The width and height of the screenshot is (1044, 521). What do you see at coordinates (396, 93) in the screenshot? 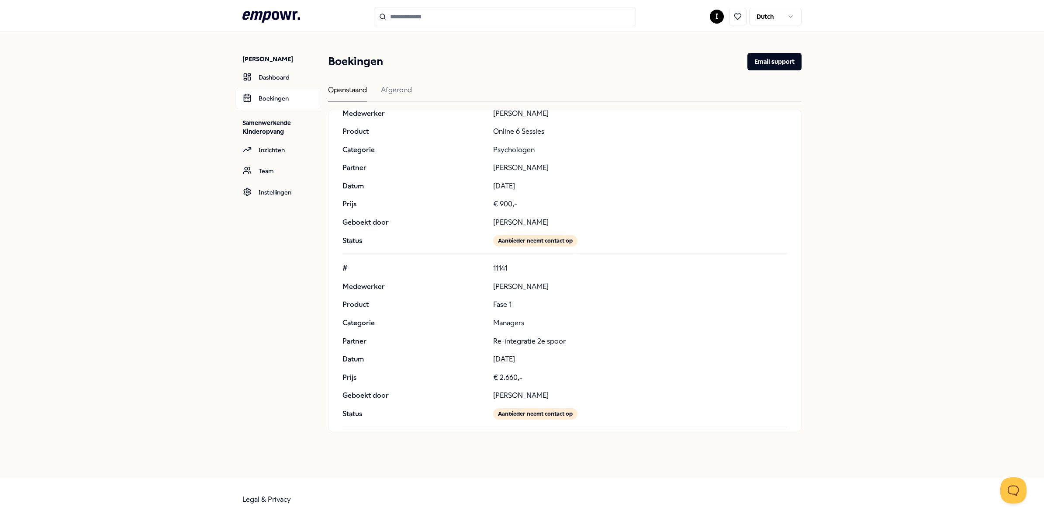
I see `div: Afgerond` at bounding box center [396, 93].